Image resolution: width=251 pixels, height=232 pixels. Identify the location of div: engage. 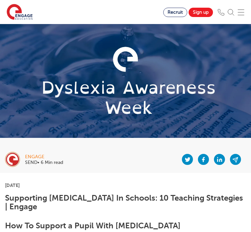
(44, 157).